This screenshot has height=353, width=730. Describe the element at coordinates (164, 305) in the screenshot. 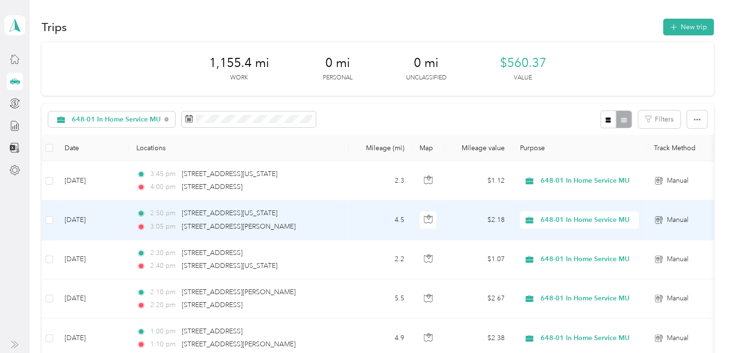

I see `span: 2:20 pm` at that location.